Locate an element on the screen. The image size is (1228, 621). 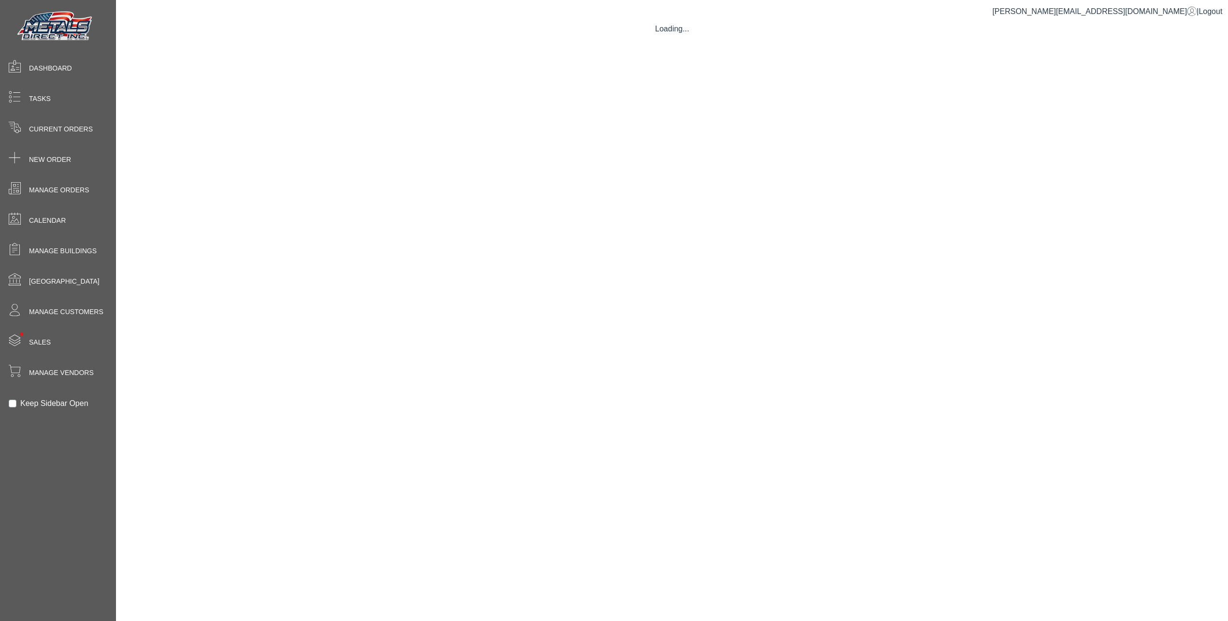
span: Tasks is located at coordinates (40, 99).